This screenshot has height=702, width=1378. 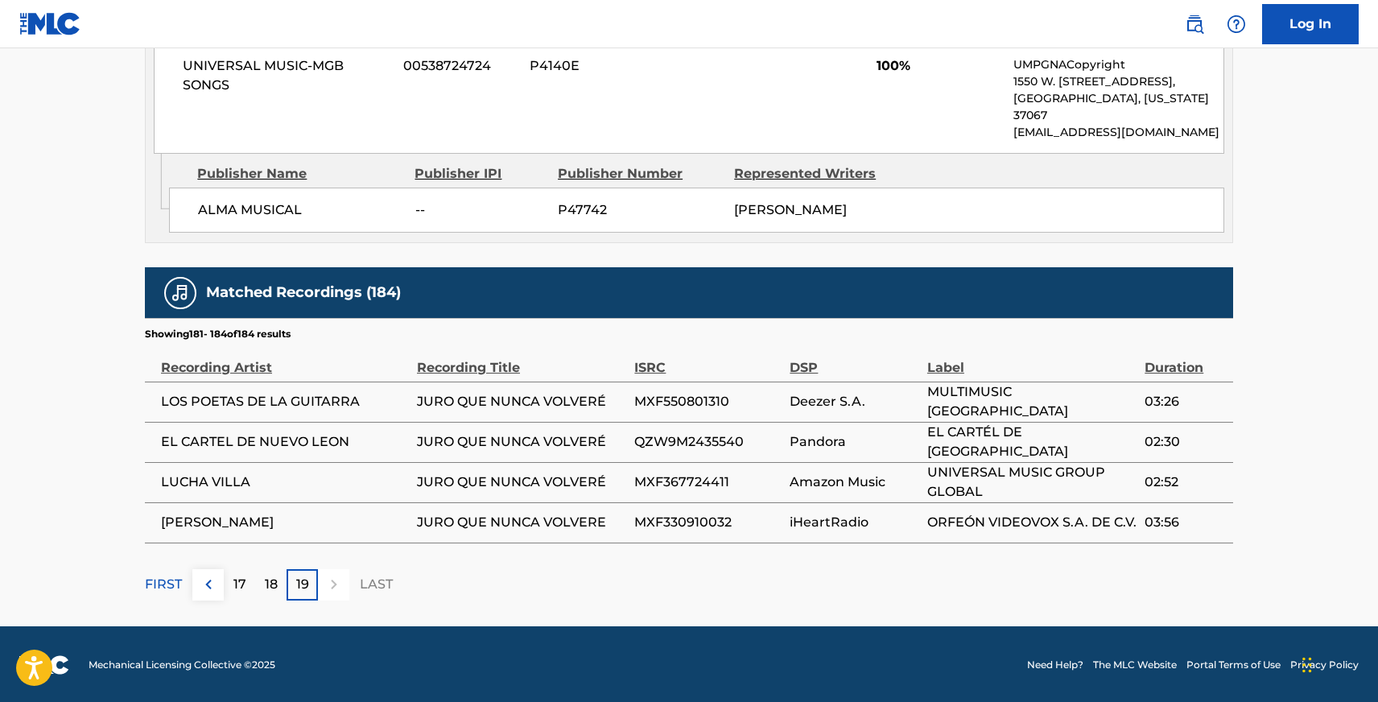 What do you see at coordinates (640, 174) in the screenshot?
I see `div: Publisher Number` at bounding box center [640, 174].